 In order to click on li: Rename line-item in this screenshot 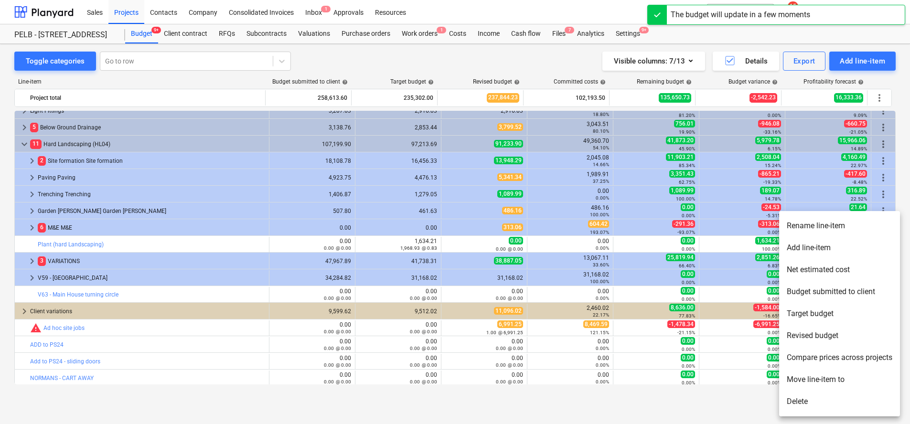, I will do `click(839, 226)`.